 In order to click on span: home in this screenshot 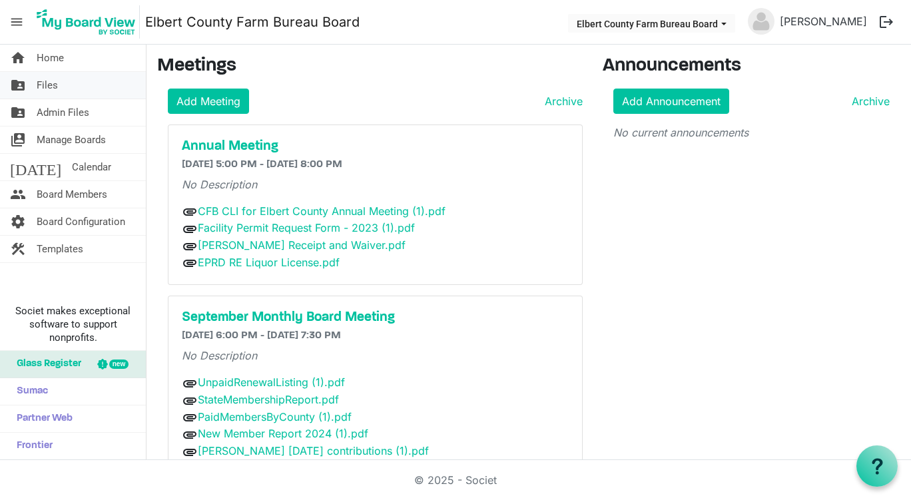, I will do `click(18, 58)`.